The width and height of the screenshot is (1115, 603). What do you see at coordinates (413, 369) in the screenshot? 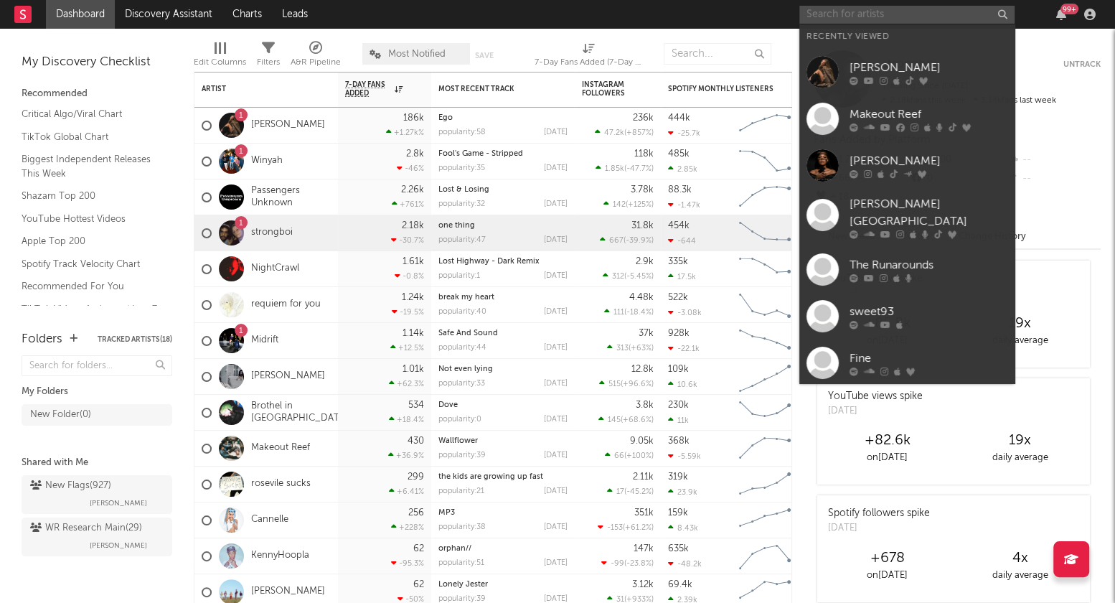
I see `div: 1.01k` at bounding box center [413, 369].